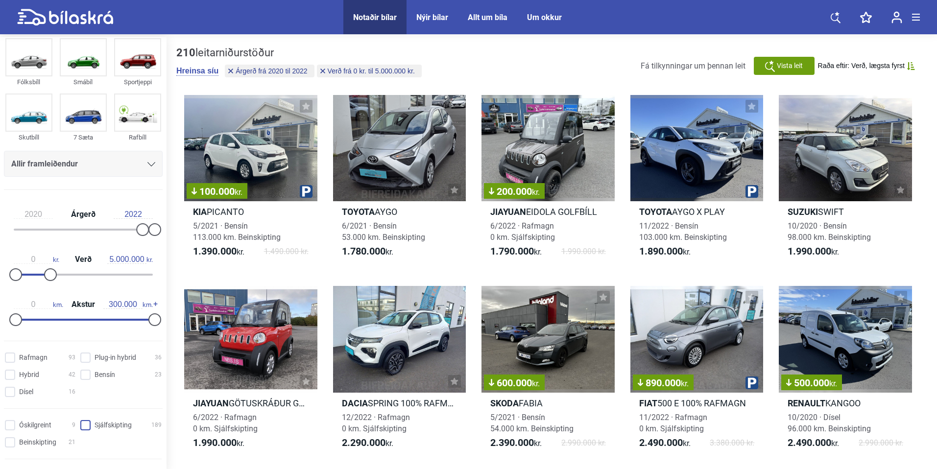 The height and width of the screenshot is (469, 937). Describe the element at coordinates (375, 17) in the screenshot. I see `div: Notaðir bílar` at that location.